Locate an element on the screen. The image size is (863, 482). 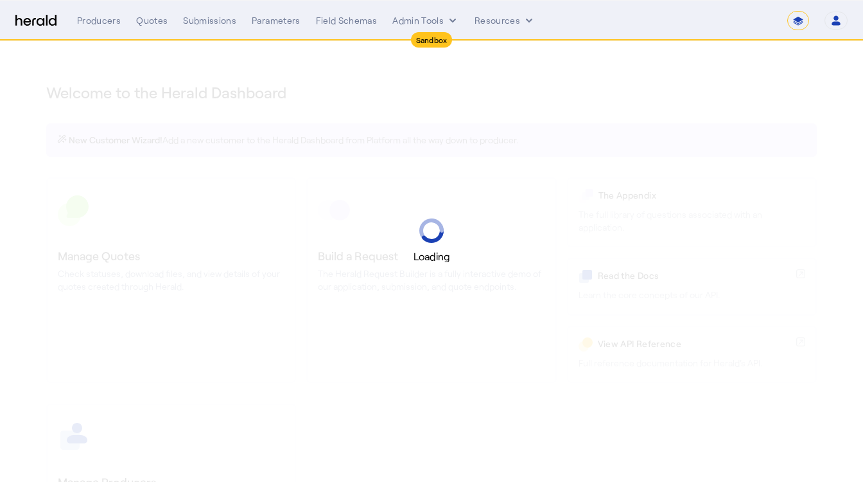
img: Herald Logo is located at coordinates (36, 21).